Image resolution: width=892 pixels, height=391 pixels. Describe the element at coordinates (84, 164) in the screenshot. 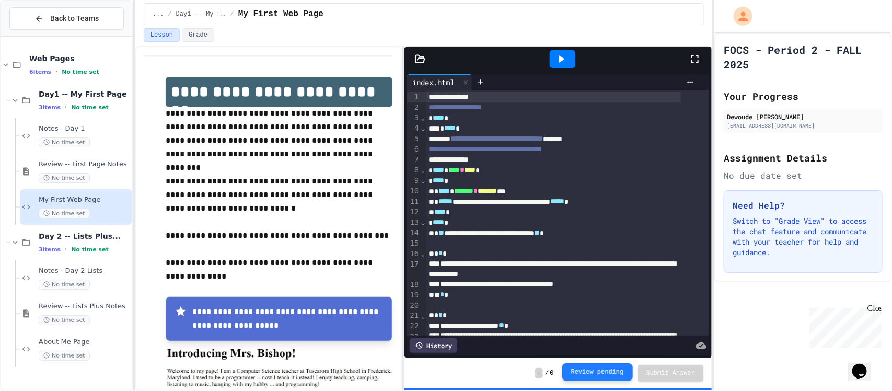

I see `span: Review -- First Page Notes` at that location.